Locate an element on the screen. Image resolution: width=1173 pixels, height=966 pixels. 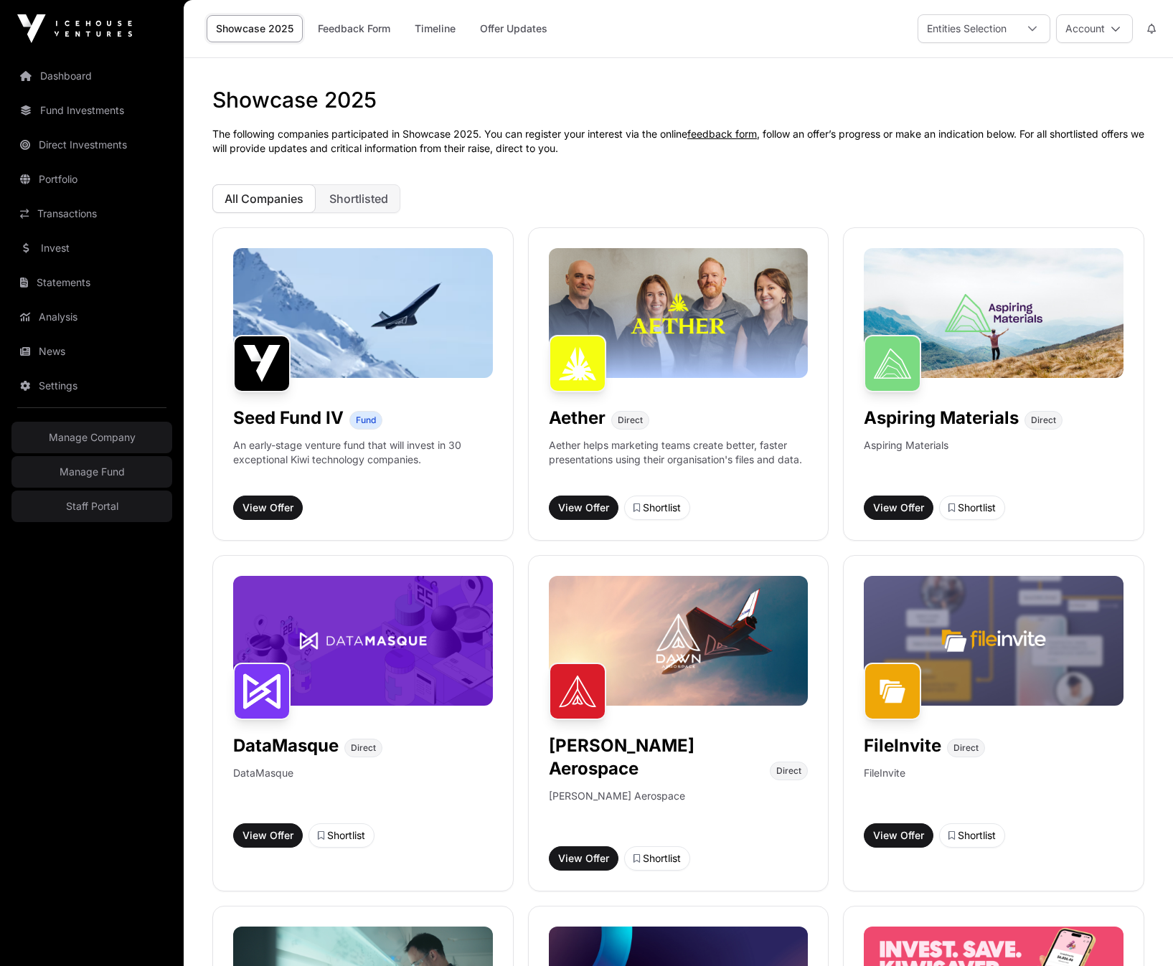
p: DataMasque is located at coordinates (263, 789).